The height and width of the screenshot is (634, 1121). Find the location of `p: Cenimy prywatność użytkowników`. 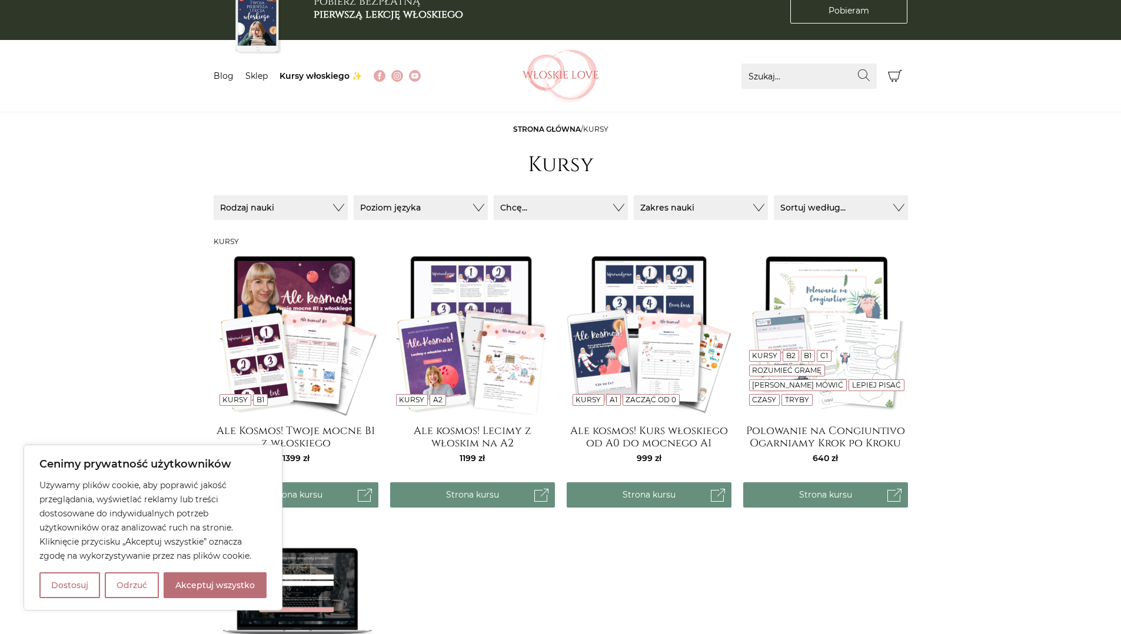

p: Cenimy prywatność użytkowników is located at coordinates (153, 464).